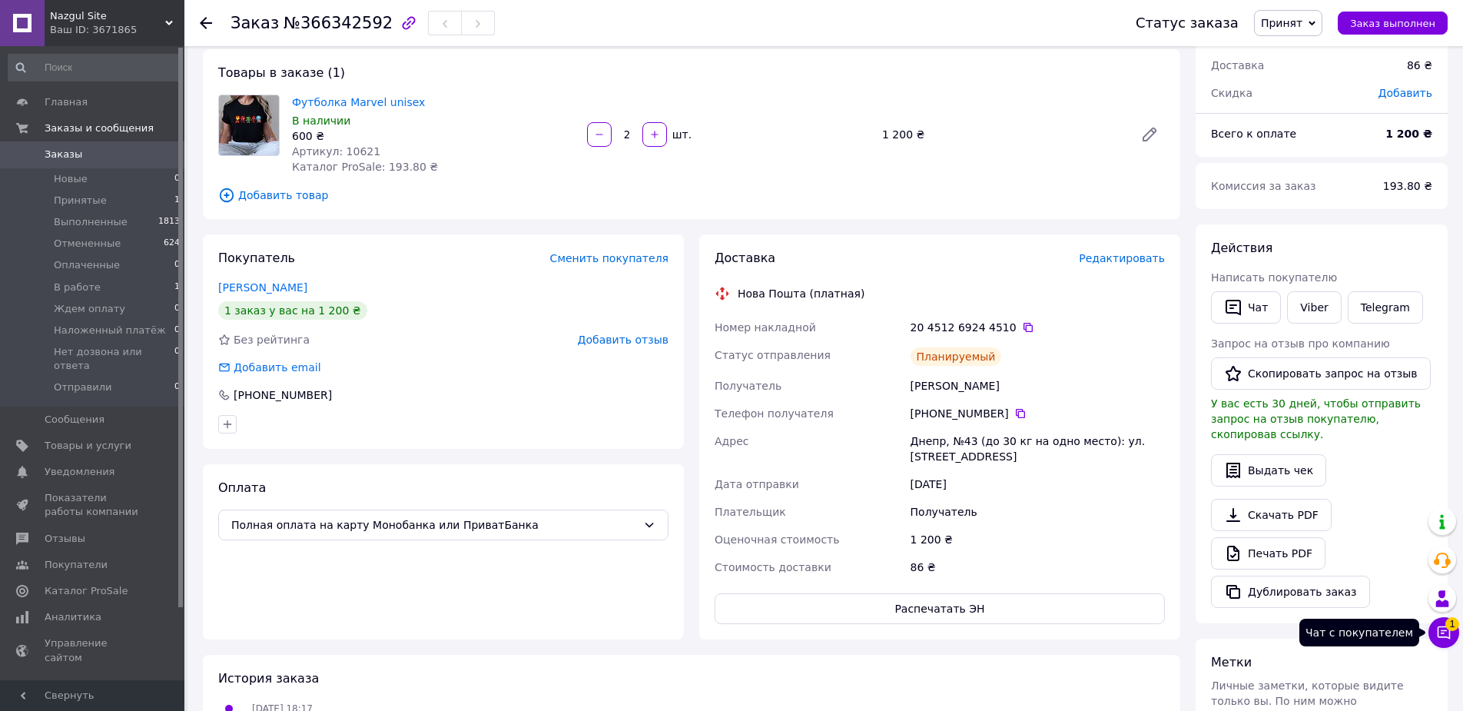 The width and height of the screenshot is (1463, 711). I want to click on span: Метки, so click(1231, 661).